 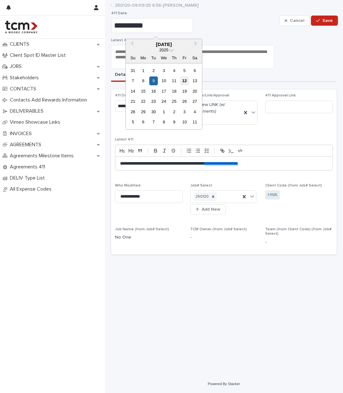 What do you see at coordinates (163, 101) in the screenshot?
I see `div: Choose Wednesday, September 24th, 2025` at bounding box center [163, 101].